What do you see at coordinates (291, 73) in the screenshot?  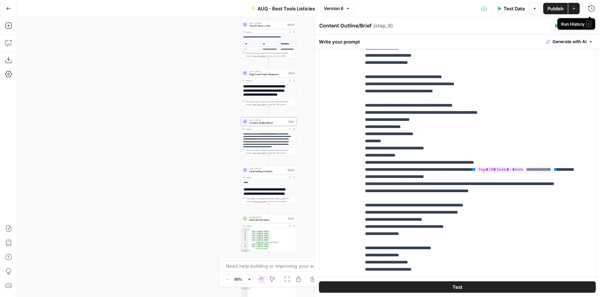 I see `div: Step 8` at bounding box center [291, 73].